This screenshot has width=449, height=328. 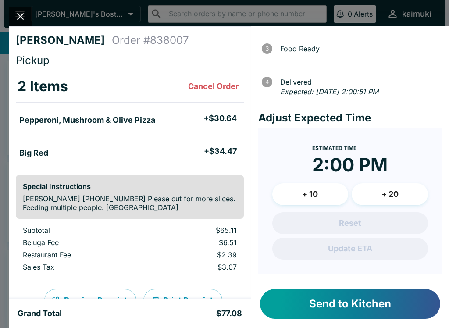 What do you see at coordinates (267, 82) in the screenshot?
I see `text: 4` at bounding box center [267, 82].